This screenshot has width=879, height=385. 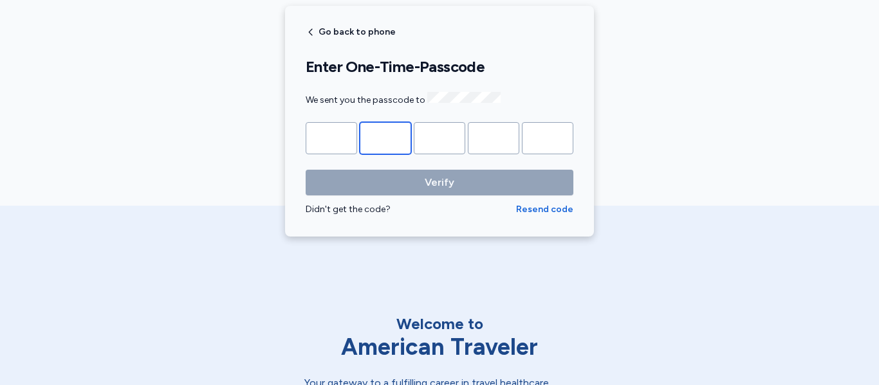 I want to click on input: Please enter OTP character 2, so click(x=385, y=138).